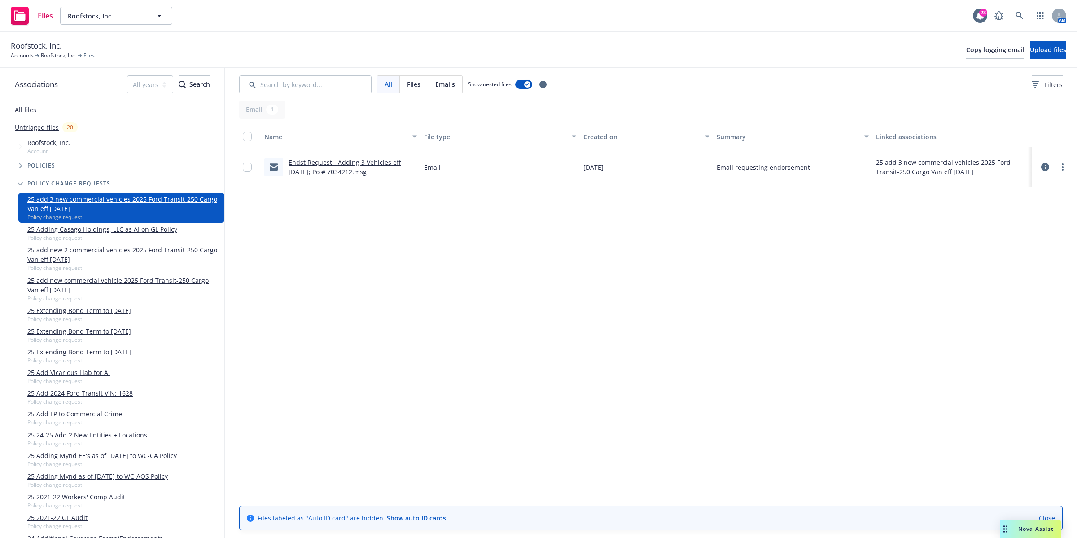 This screenshot has height=538, width=1077. I want to click on span: Email, so click(432, 167).